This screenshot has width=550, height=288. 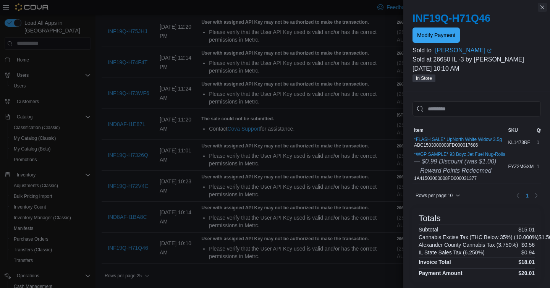 I want to click on button: Qty, so click(x=540, y=130).